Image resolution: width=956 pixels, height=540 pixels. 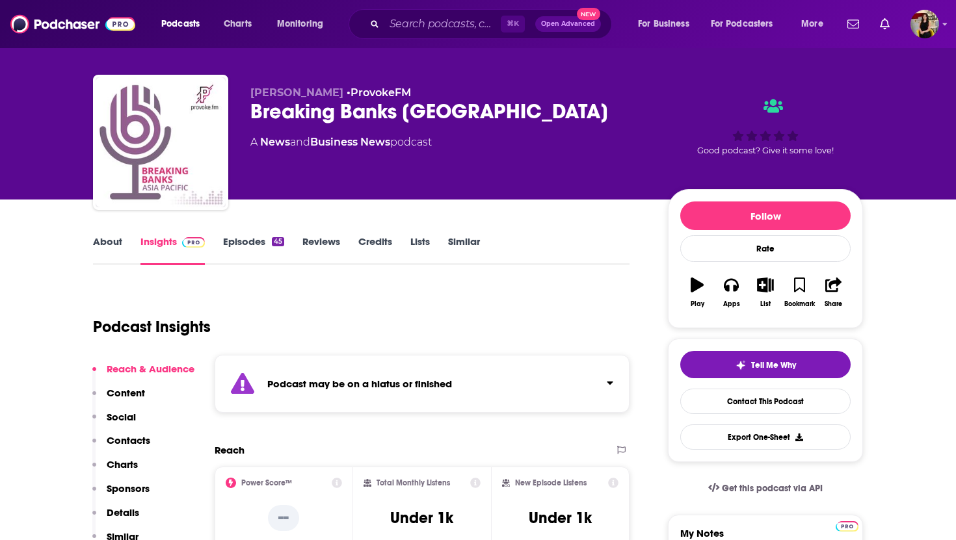 What do you see at coordinates (121, 446) in the screenshot?
I see `button: Contacts` at bounding box center [121, 446].